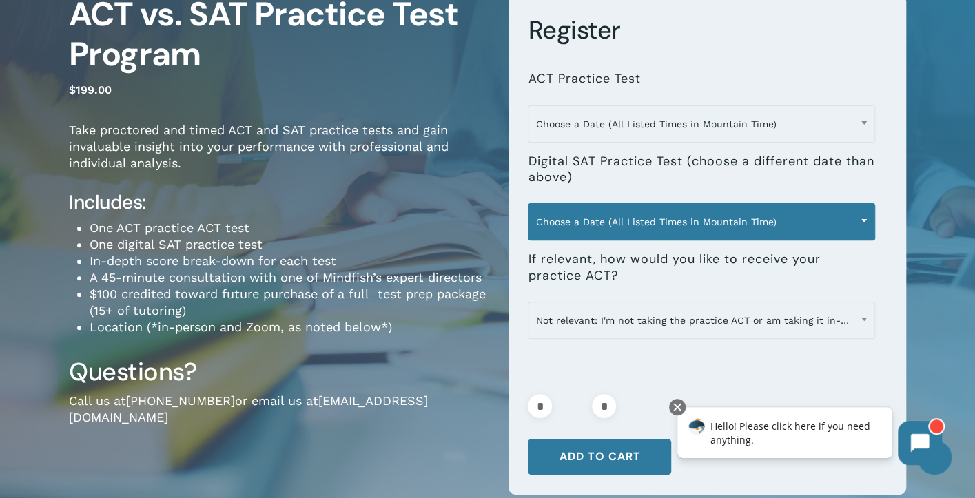 The height and width of the screenshot is (498, 975). I want to click on li: Location (*in-person and Zoom, as noted below*), so click(289, 327).